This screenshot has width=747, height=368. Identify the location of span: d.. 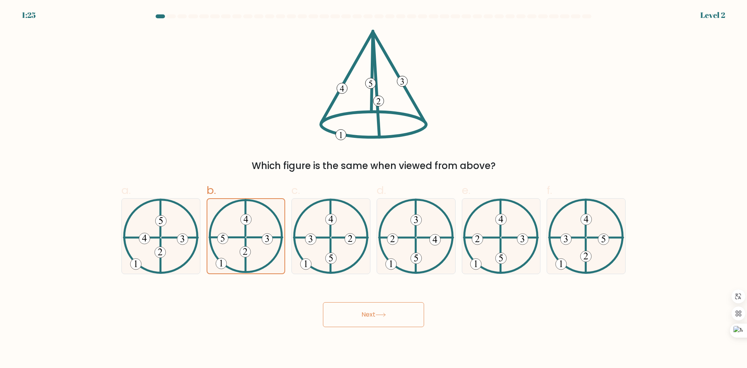
(381, 190).